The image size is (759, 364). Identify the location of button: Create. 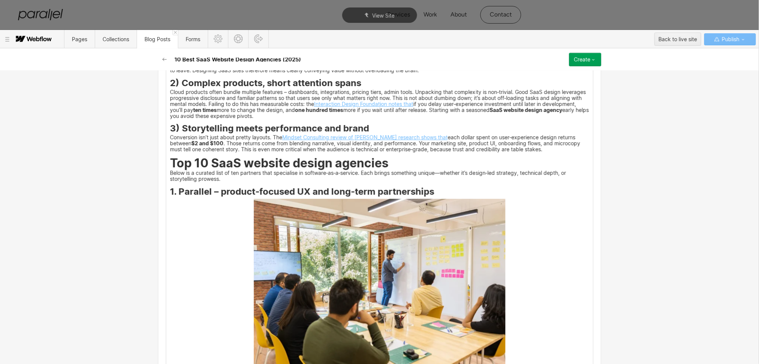
(585, 60).